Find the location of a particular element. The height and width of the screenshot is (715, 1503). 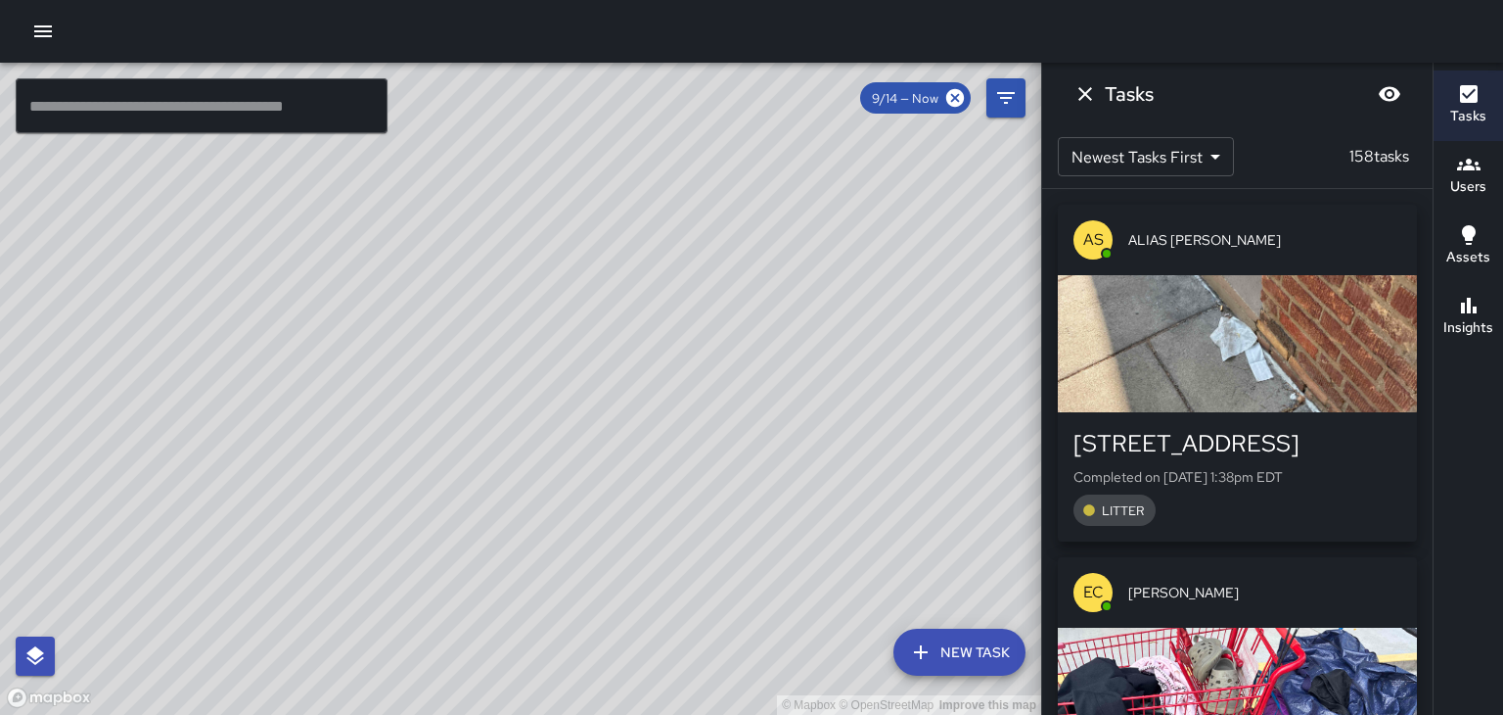

div: 9/14 — Now is located at coordinates (915, 98).